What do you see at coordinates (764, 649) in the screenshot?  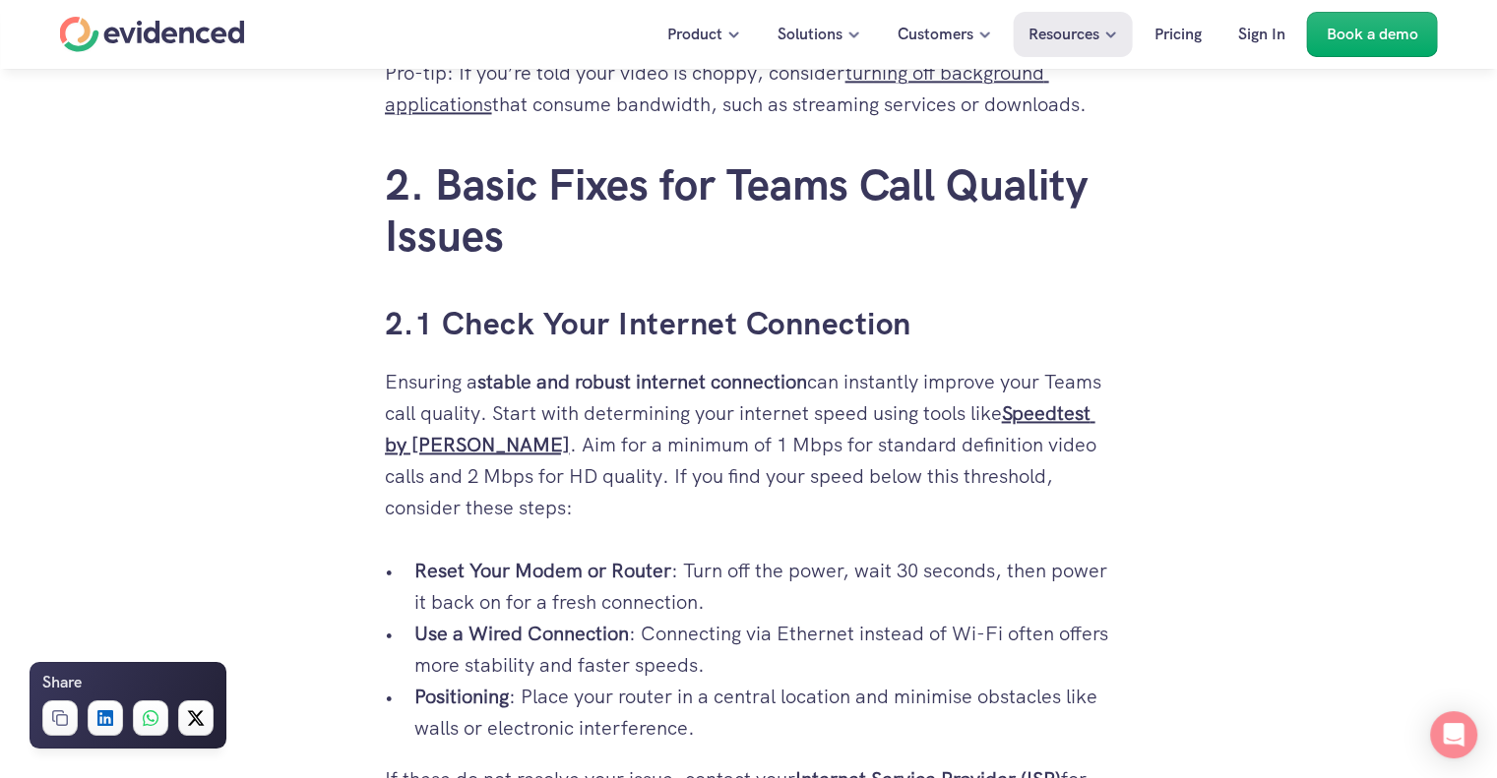 I see `p: : Connecting via Ethernet instead of Wi-Fi often offers more stability and faster speeds.` at bounding box center [764, 649].